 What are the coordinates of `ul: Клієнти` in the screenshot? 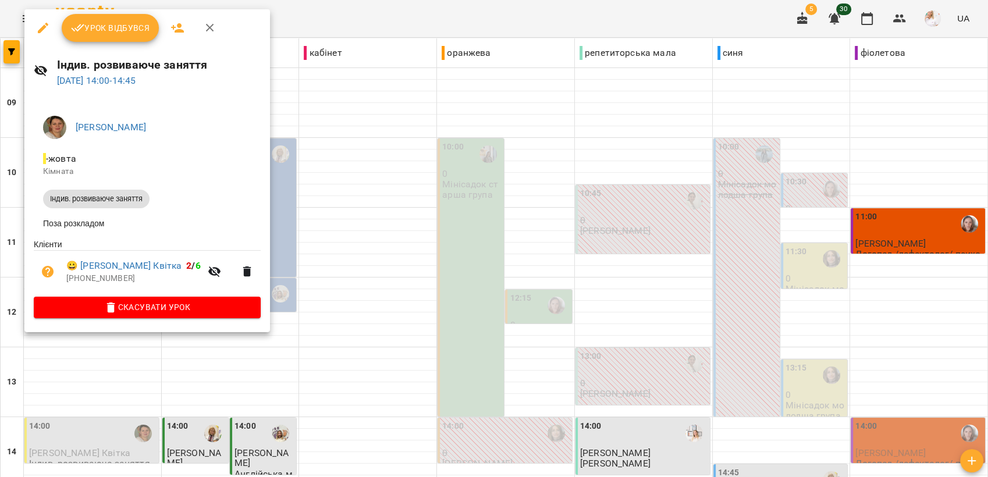 It's located at (147, 268).